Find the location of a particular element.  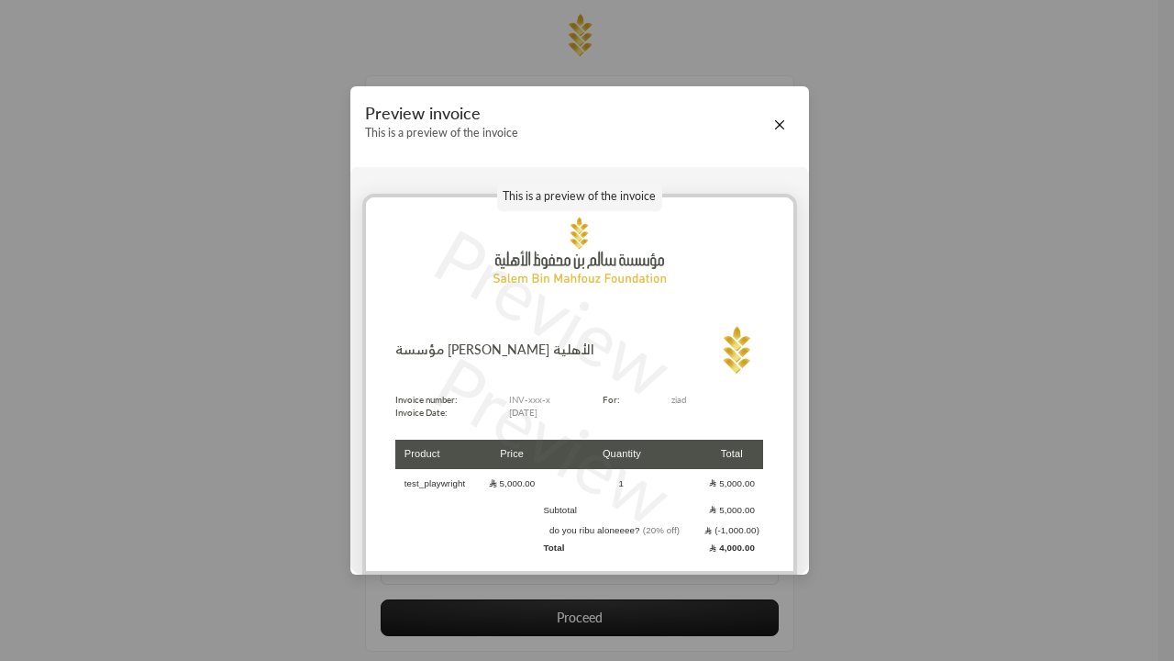

img: Logo is located at coordinates (736, 350).